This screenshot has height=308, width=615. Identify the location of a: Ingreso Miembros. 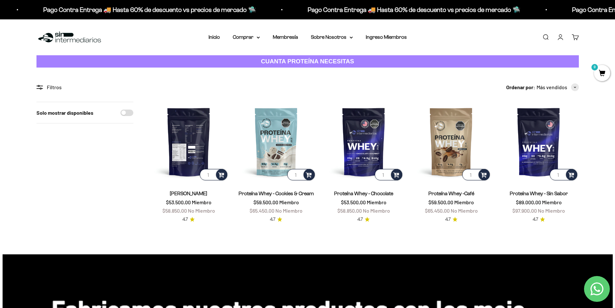
(386, 37).